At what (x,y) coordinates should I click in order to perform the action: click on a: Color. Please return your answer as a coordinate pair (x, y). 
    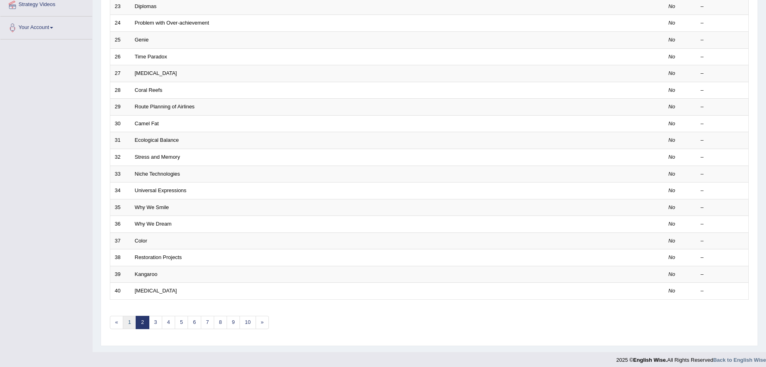
    Looking at the image, I should click on (141, 240).